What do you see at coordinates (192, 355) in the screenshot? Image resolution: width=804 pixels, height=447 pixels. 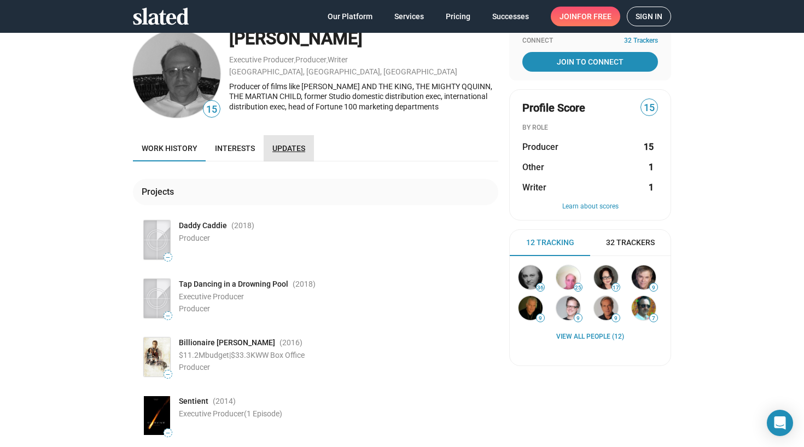 I see `span: $11.2M` at bounding box center [192, 355].